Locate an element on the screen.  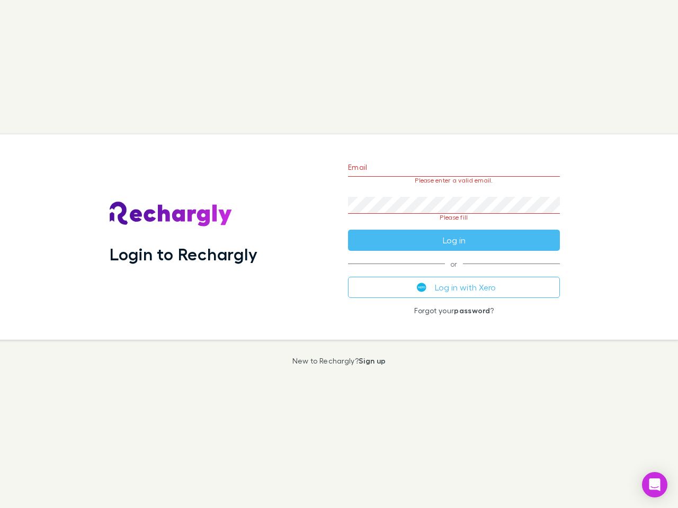
a: password is located at coordinates (472, 310).